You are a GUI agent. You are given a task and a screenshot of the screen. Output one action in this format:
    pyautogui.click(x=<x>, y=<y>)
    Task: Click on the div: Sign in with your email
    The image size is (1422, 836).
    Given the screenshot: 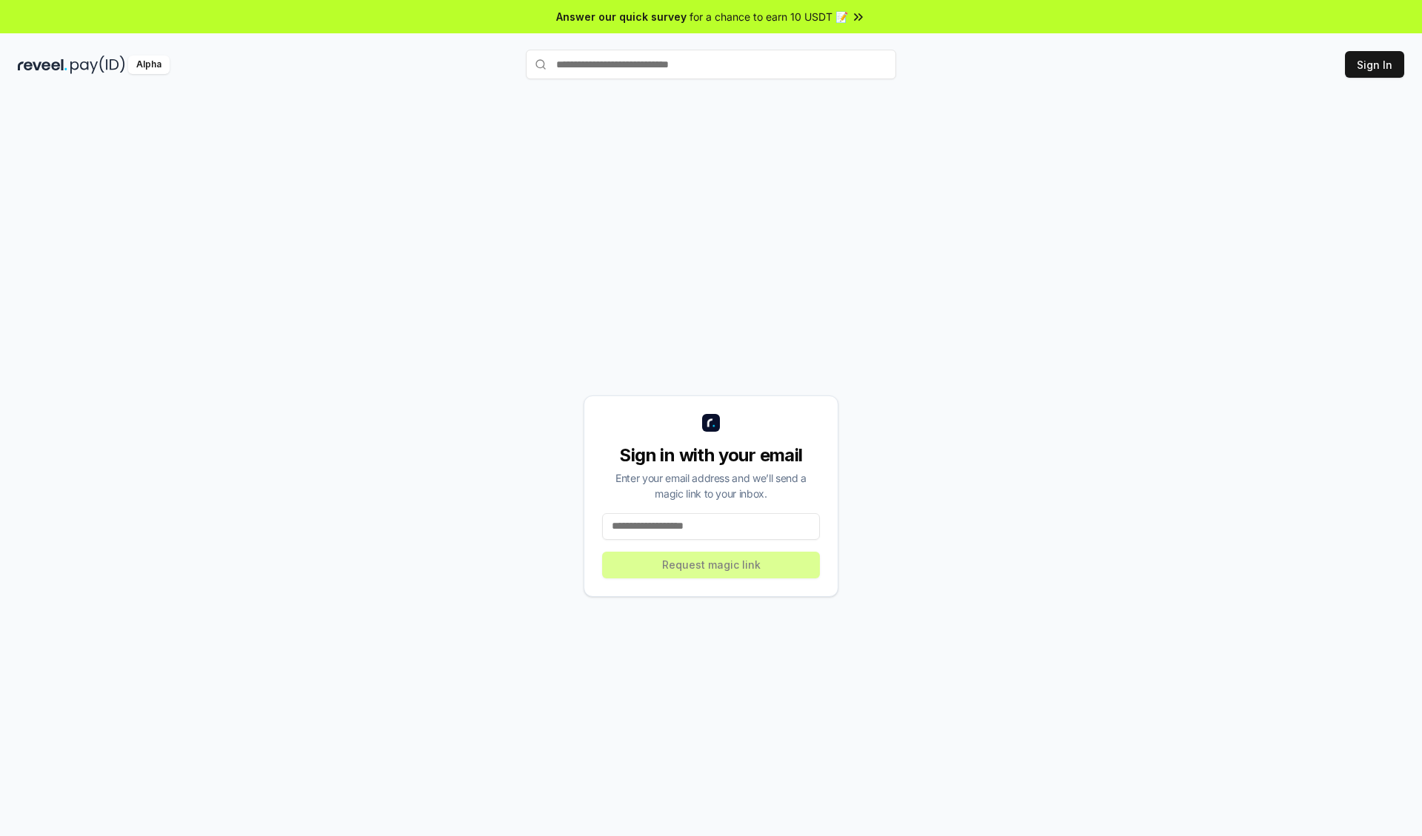 What is the action you would take?
    pyautogui.click(x=711, y=455)
    